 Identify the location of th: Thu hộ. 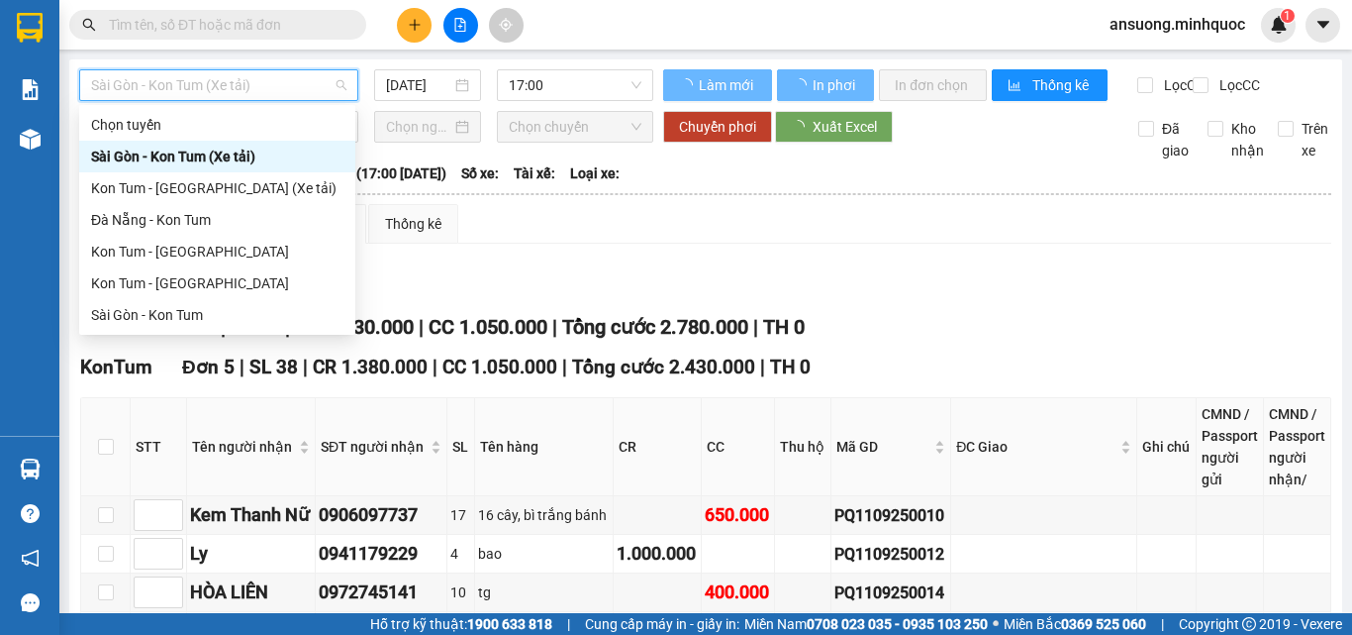
(803, 447).